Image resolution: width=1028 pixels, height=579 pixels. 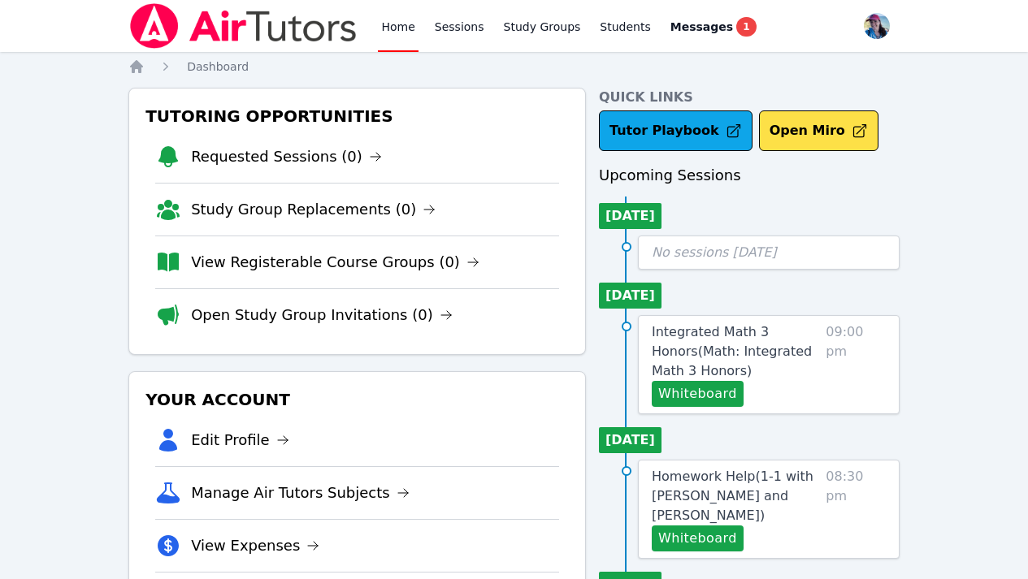 What do you see at coordinates (357, 116) in the screenshot?
I see `h3: Tutoring Opportunities` at bounding box center [357, 116].